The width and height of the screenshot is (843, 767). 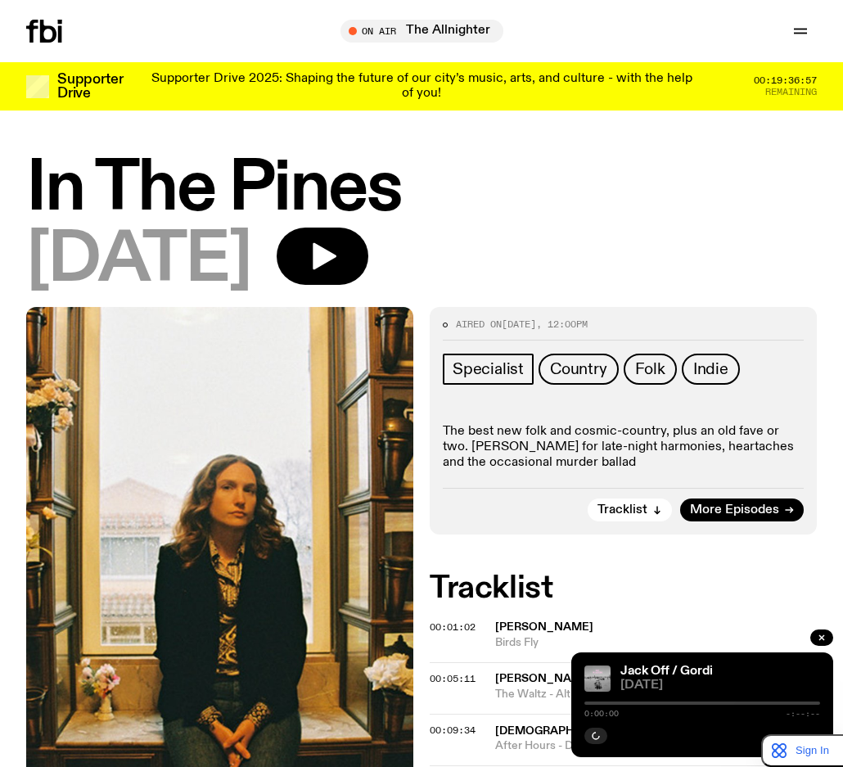 What do you see at coordinates (650, 369) in the screenshot?
I see `span: Folk` at bounding box center [650, 369].